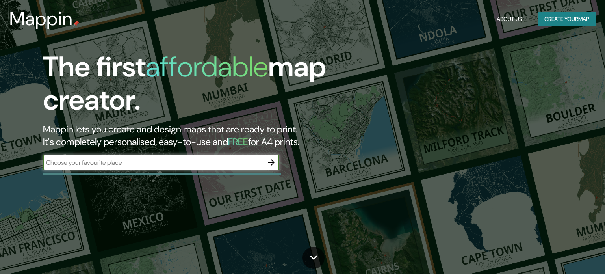  Describe the element at coordinates (207, 67) in the screenshot. I see `h1: affordable` at that location.